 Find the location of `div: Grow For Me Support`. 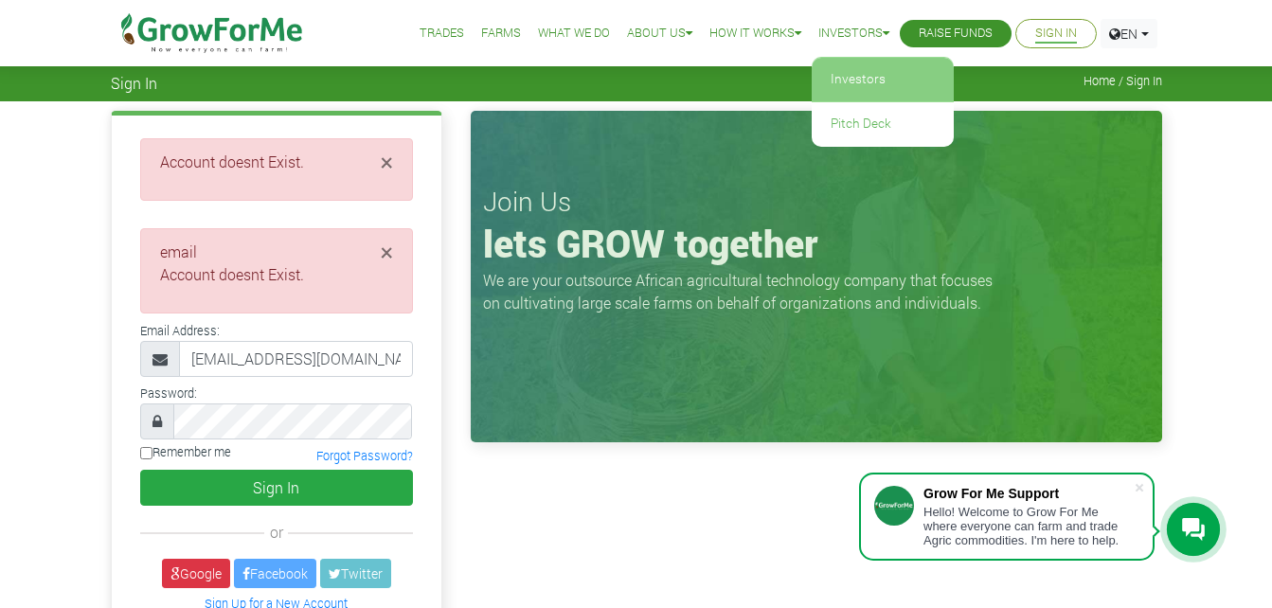

div: Grow For Me Support is located at coordinates (1029, 494).